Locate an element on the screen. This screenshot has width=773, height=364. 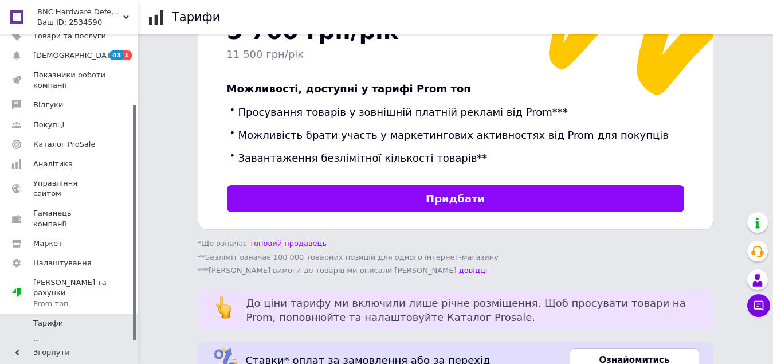
span: Рахунки is located at coordinates (49, 342).